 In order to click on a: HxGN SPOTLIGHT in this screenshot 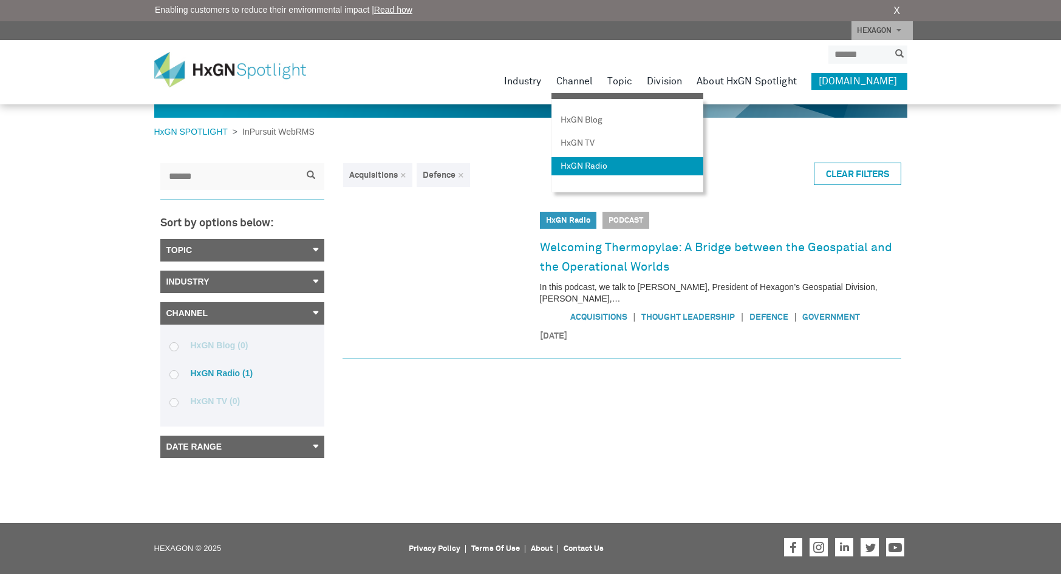, I will do `click(193, 132)`.